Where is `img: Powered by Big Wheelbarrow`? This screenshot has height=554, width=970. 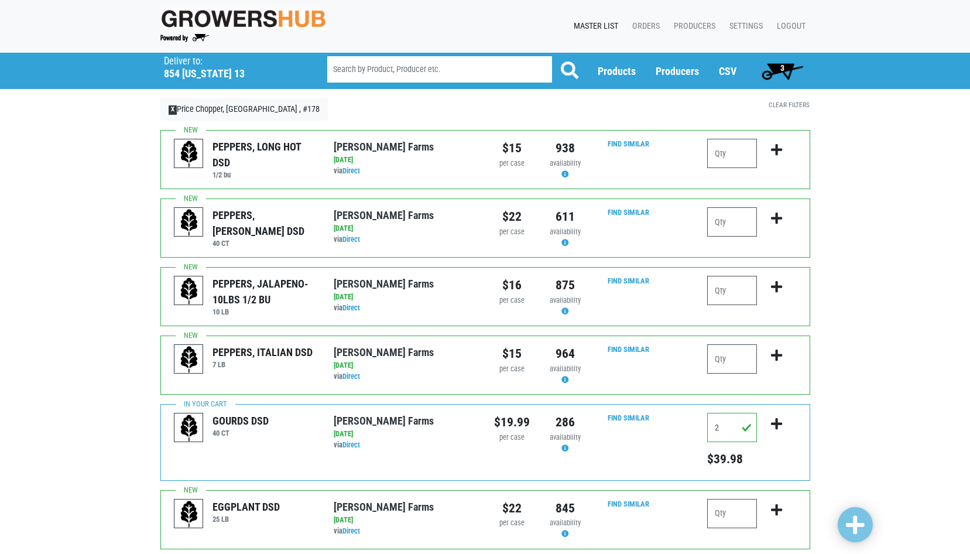 img: Powered by Big Wheelbarrow is located at coordinates (184, 38).